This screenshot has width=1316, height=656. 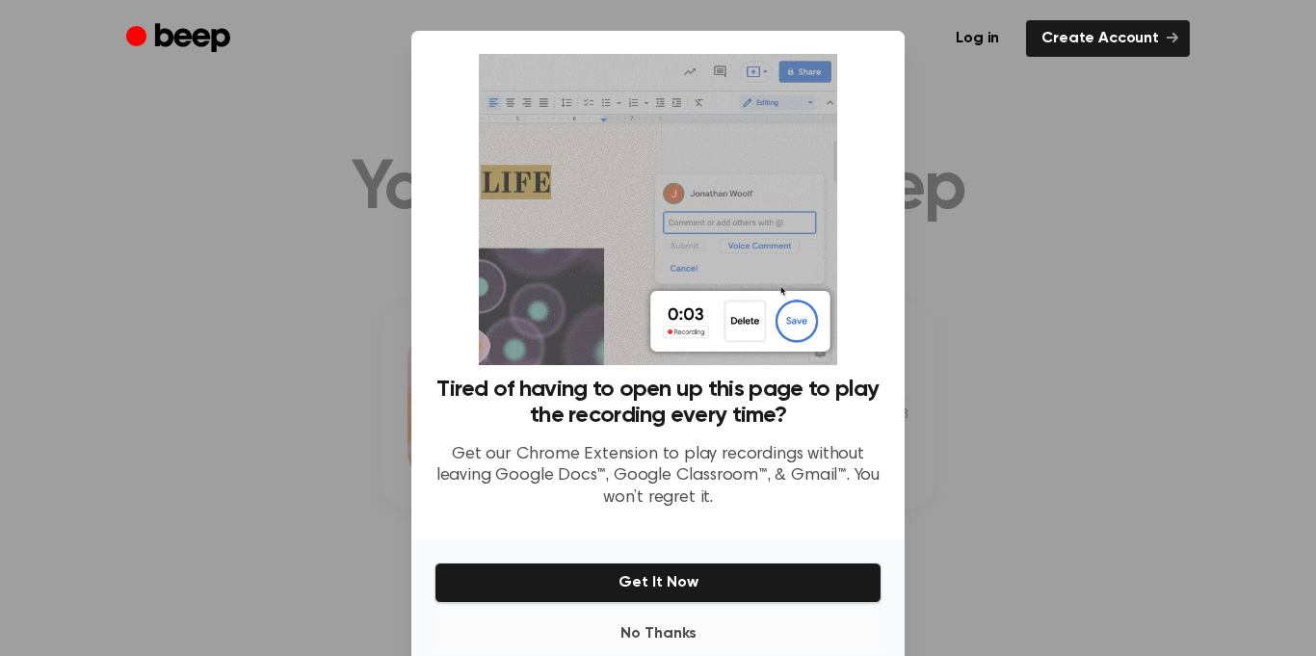 I want to click on button: No Thanks, so click(x=658, y=634).